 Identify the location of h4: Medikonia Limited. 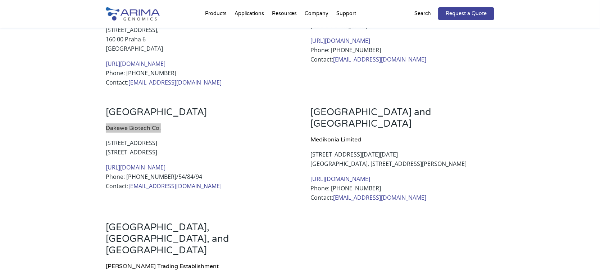
(403, 142).